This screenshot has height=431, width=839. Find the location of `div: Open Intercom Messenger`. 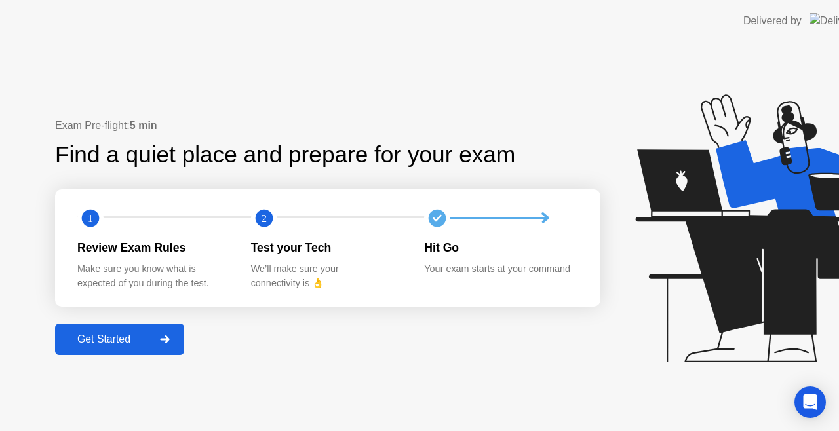

div: Open Intercom Messenger is located at coordinates (810, 402).